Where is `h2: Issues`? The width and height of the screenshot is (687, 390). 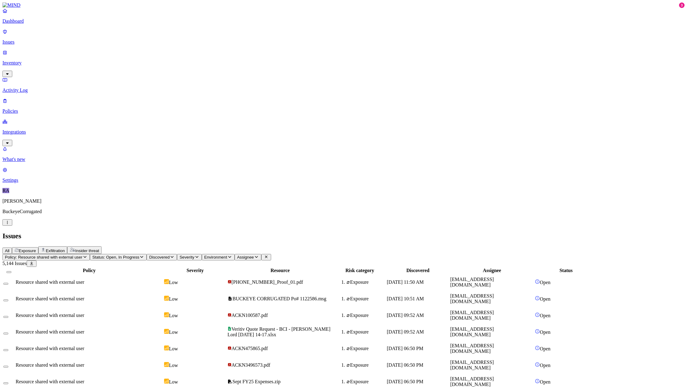 h2: Issues is located at coordinates (344, 236).